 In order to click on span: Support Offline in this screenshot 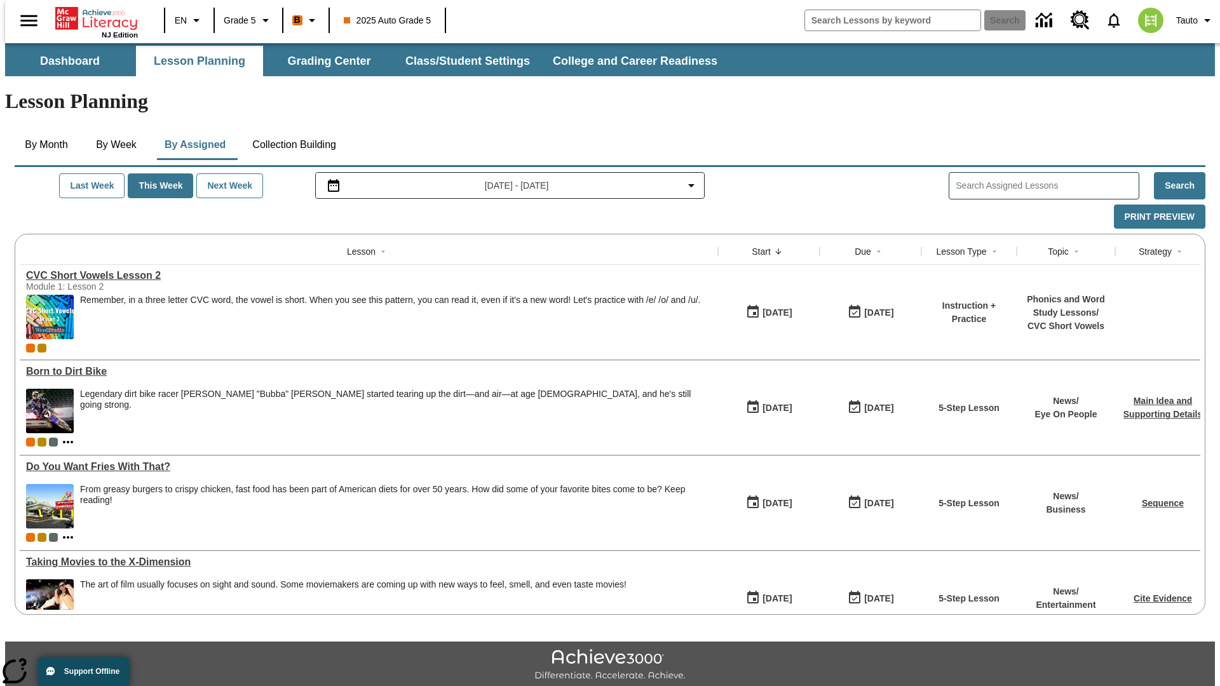, I will do `click(92, 672)`.